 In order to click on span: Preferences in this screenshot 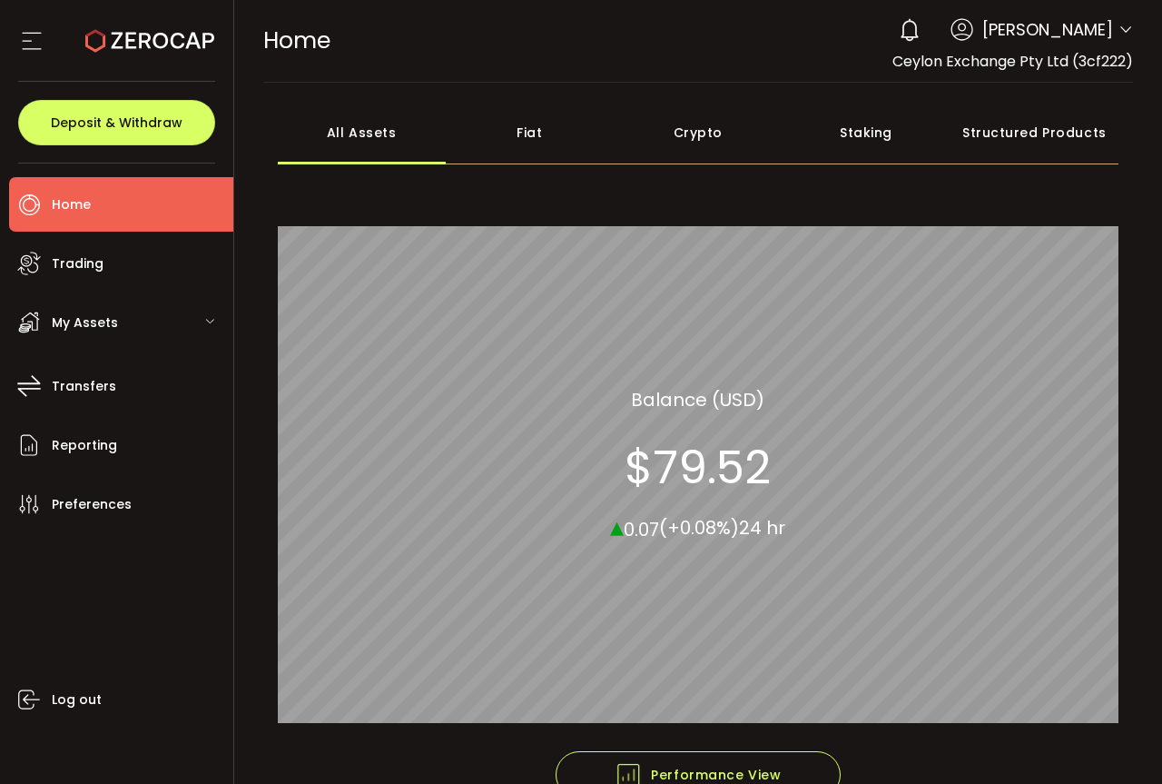, I will do `click(92, 504)`.